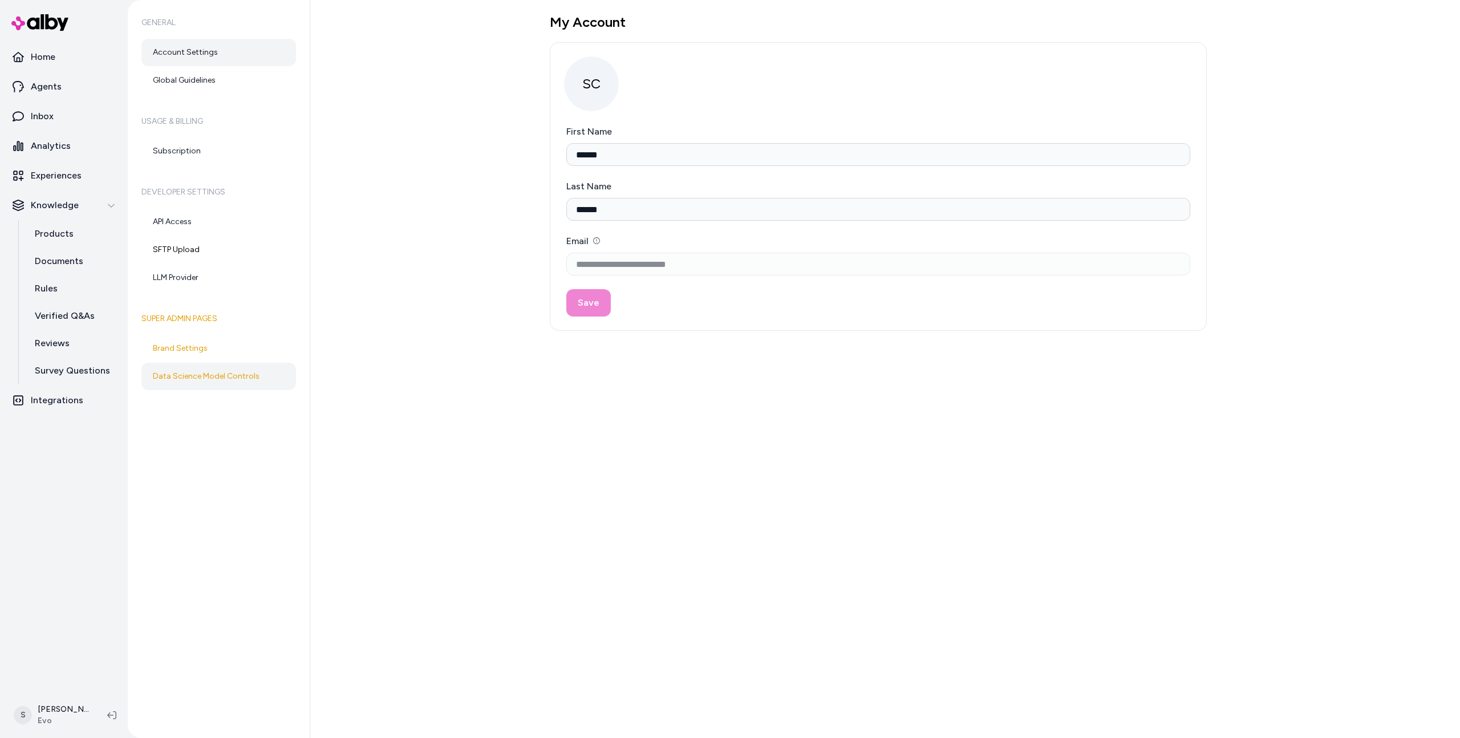  I want to click on a: Brand Settings, so click(218, 349).